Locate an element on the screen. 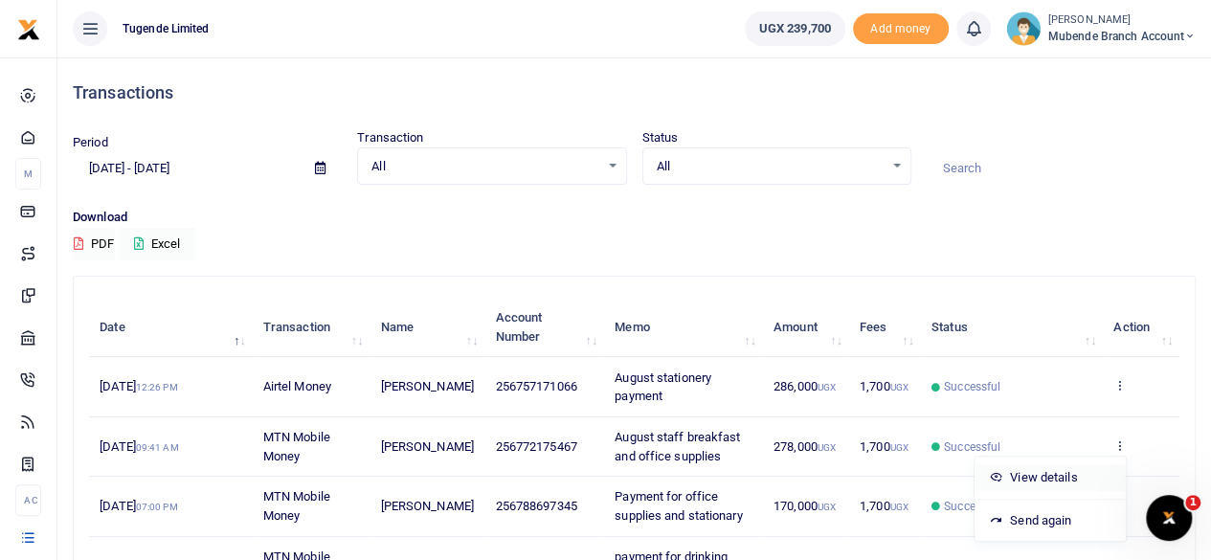 Image resolution: width=1211 pixels, height=560 pixels. a: logo-small logo-large logo-large is located at coordinates (29, 28).